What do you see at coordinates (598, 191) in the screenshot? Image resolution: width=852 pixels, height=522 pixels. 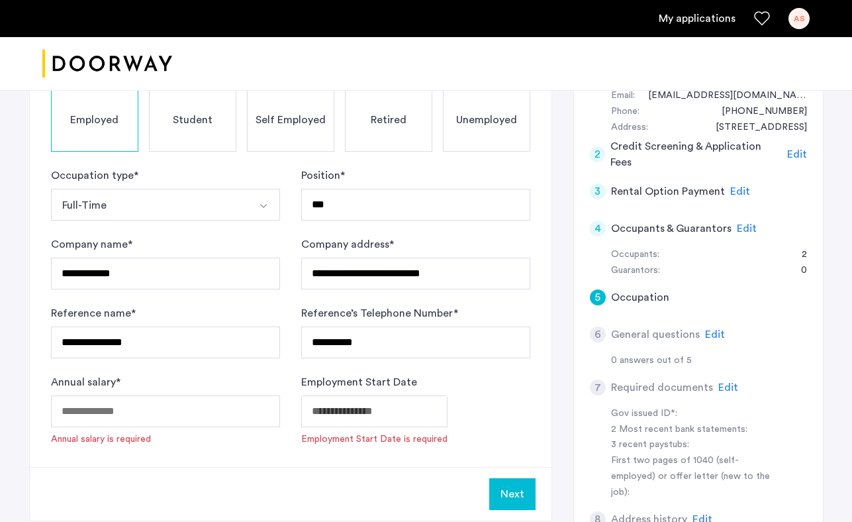 I see `div: 3` at bounding box center [598, 191].